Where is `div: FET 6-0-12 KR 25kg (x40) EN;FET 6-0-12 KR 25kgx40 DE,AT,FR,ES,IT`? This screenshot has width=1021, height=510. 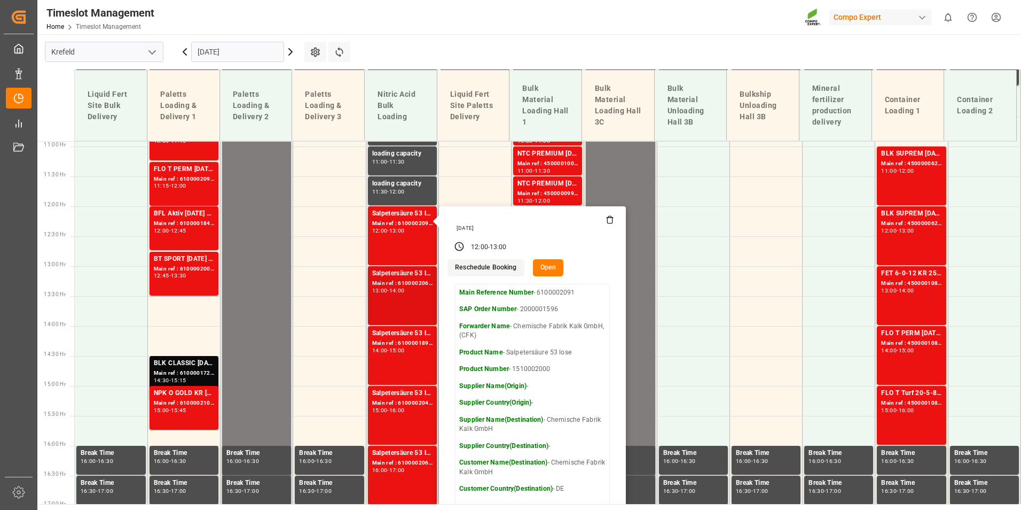 div: FET 6-0-12 KR 25kg (x40) EN;FET 6-0-12 KR 25kgx40 DE,AT,FR,ES,IT is located at coordinates (911, 273).